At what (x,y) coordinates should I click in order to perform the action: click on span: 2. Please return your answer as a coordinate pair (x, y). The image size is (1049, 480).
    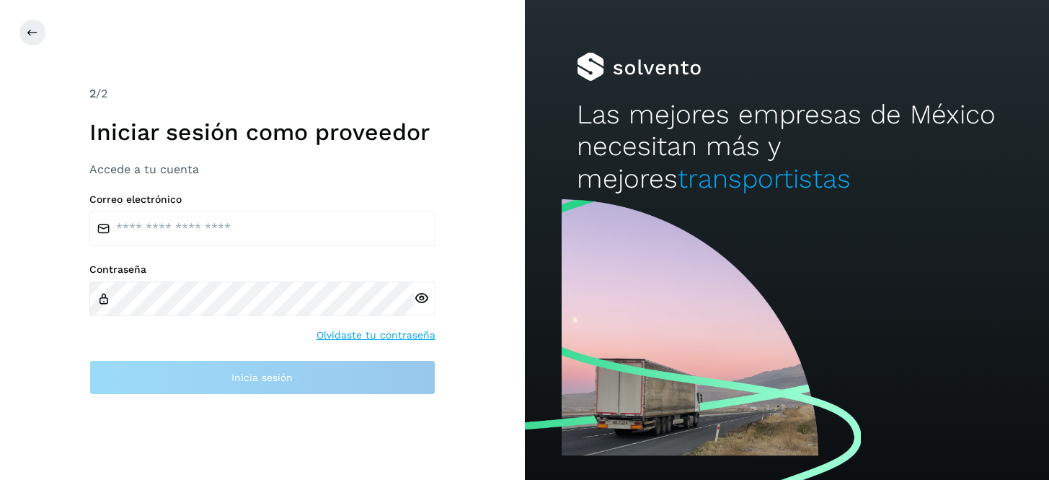
    Looking at the image, I should click on (92, 93).